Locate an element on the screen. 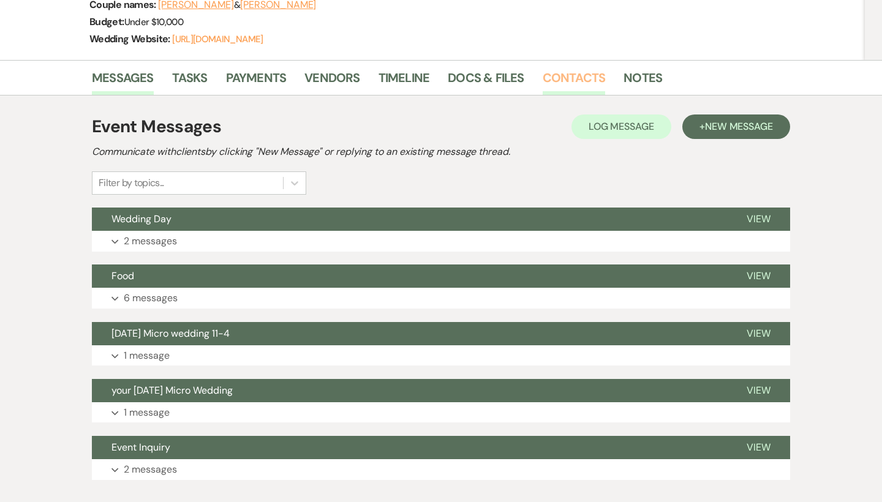  a: Messages is located at coordinates (122, 81).